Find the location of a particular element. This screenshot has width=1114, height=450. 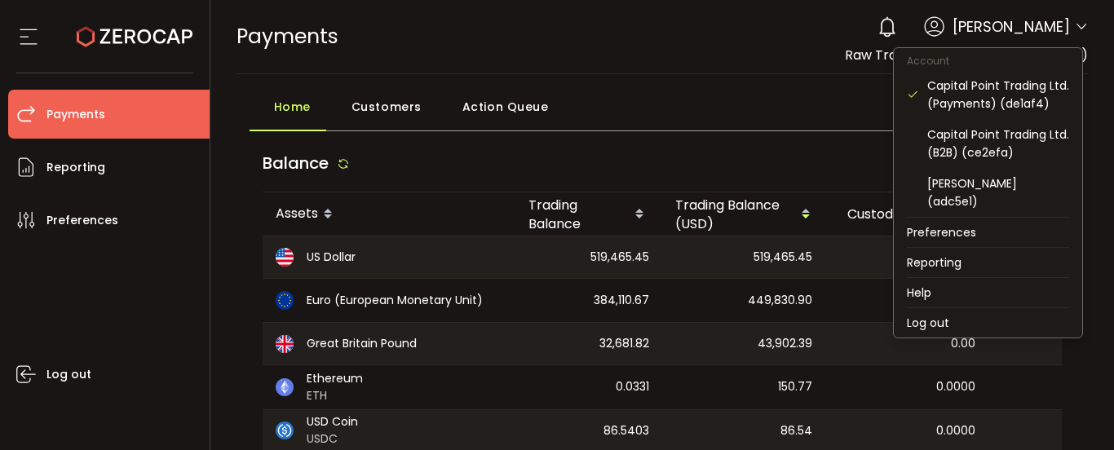

span: 150.77 is located at coordinates (795, 386).